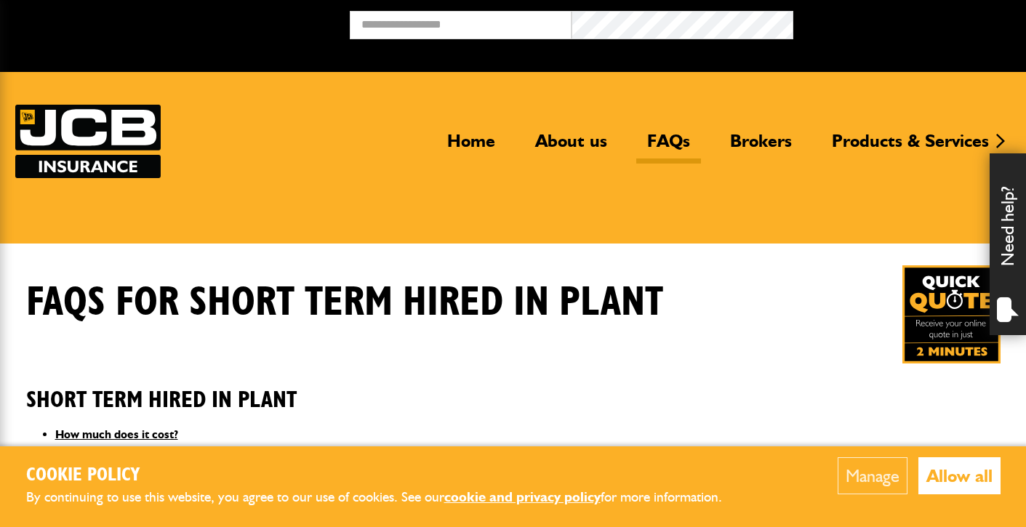 Image resolution: width=1026 pixels, height=527 pixels. I want to click on a: Get your insurance quote in just 2-minutes, so click(951, 314).